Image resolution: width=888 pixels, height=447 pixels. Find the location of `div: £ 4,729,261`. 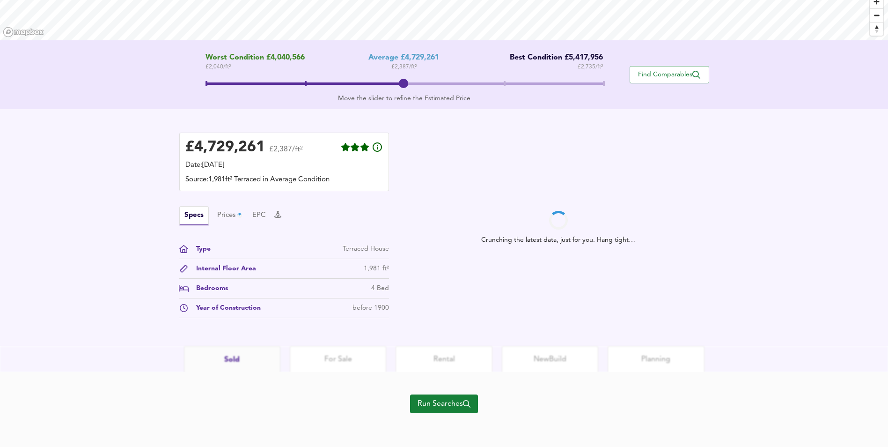

div: £ 4,729,261 is located at coordinates (225, 147).